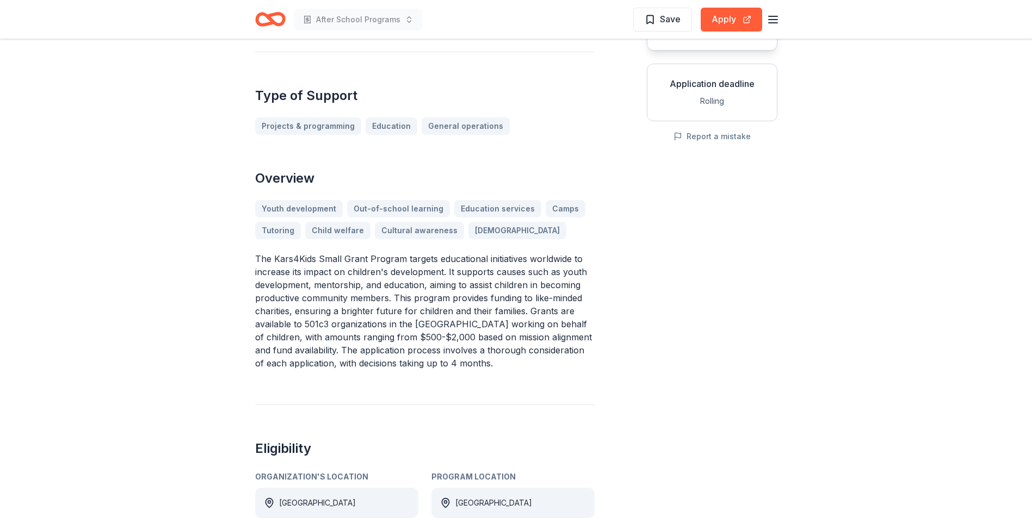 The image size is (1032, 523). What do you see at coordinates (712, 136) in the screenshot?
I see `button: Report a mistake` at bounding box center [712, 136].